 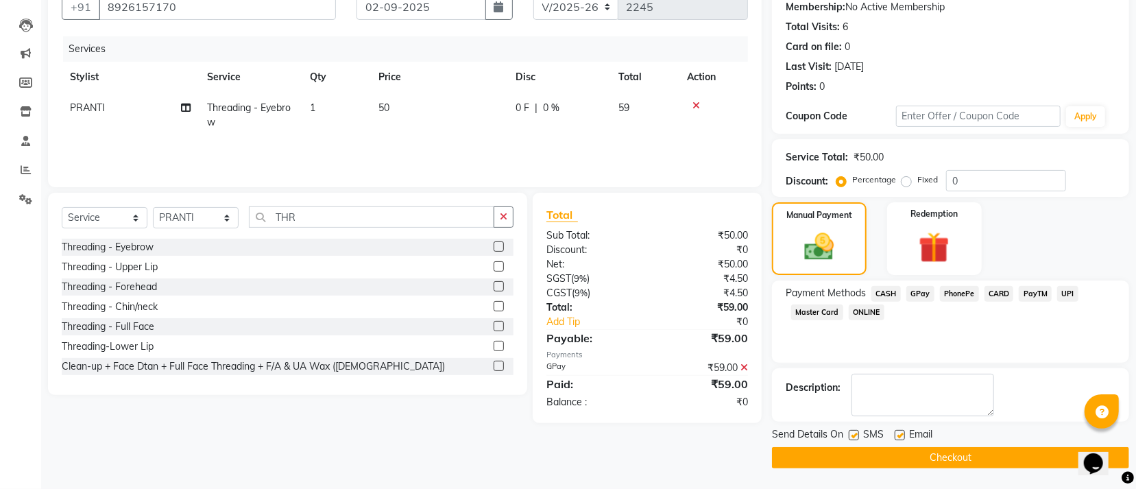 I want to click on div: Coupon Code, so click(x=841, y=116).